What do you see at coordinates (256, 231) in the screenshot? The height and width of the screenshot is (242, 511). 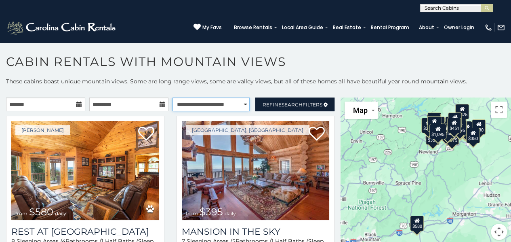 I see `a: Mansion In The Sky` at bounding box center [256, 231].